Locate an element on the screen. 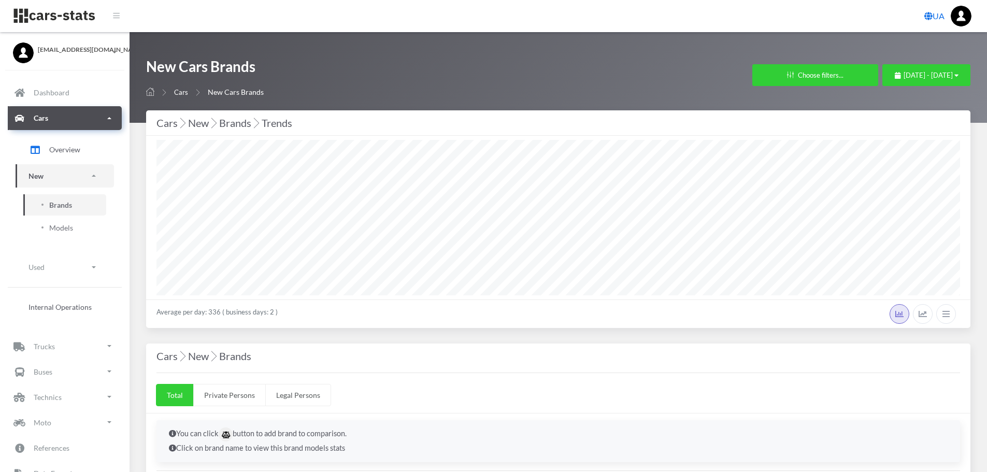 The height and width of the screenshot is (472, 987). span: Overview is located at coordinates (65, 149).